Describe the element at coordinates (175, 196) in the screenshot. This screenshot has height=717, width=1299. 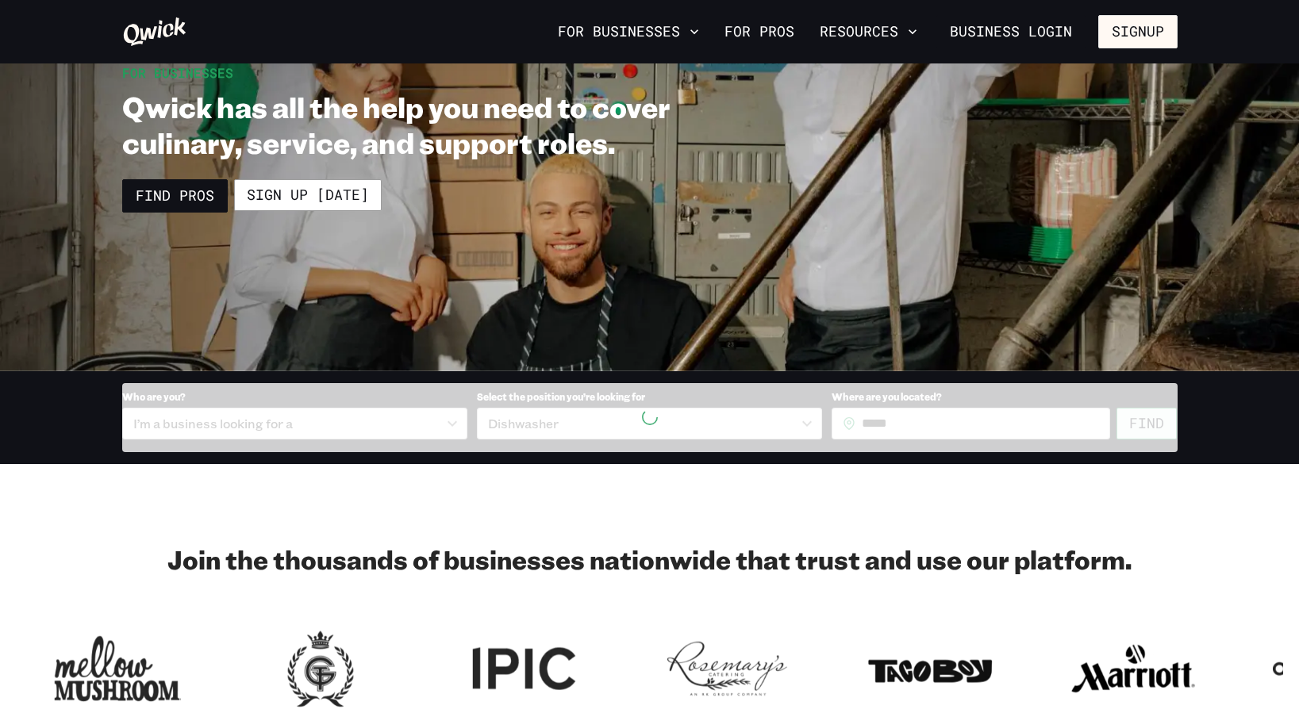
I see `a: Find Pros` at that location.